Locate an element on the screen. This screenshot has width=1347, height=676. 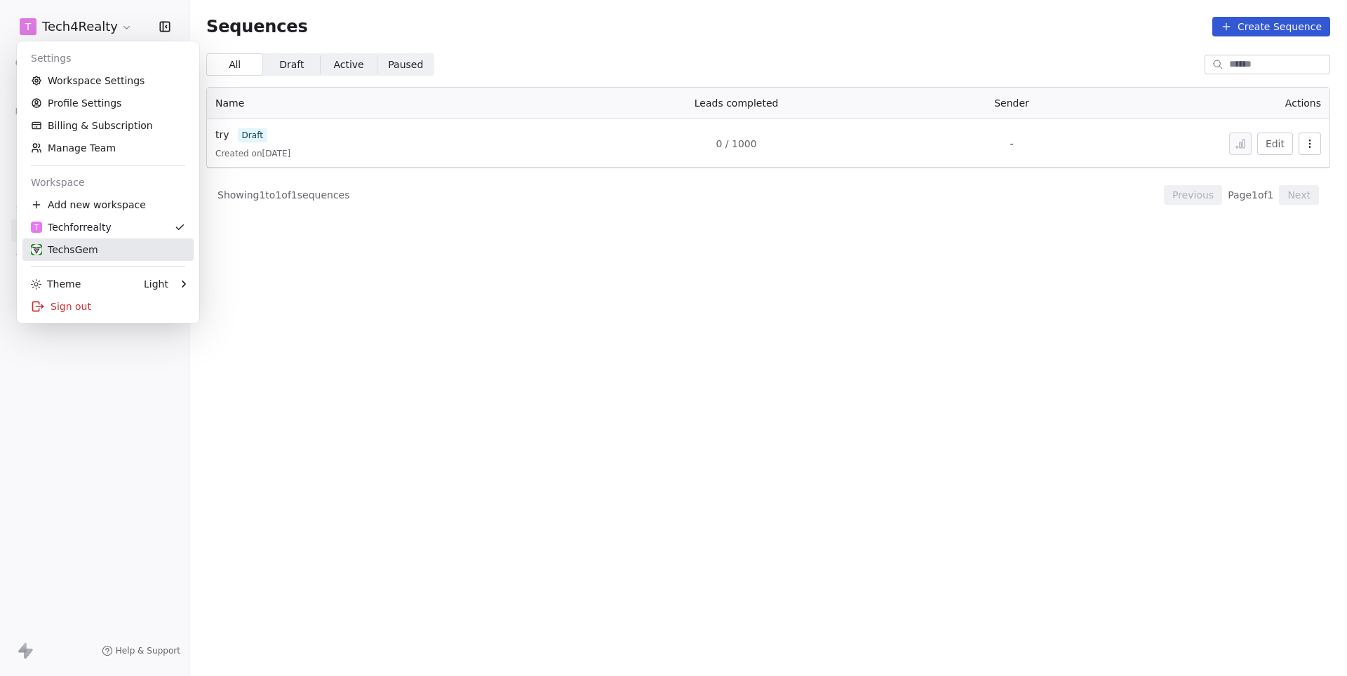
span: Draft is located at coordinates (291, 65).